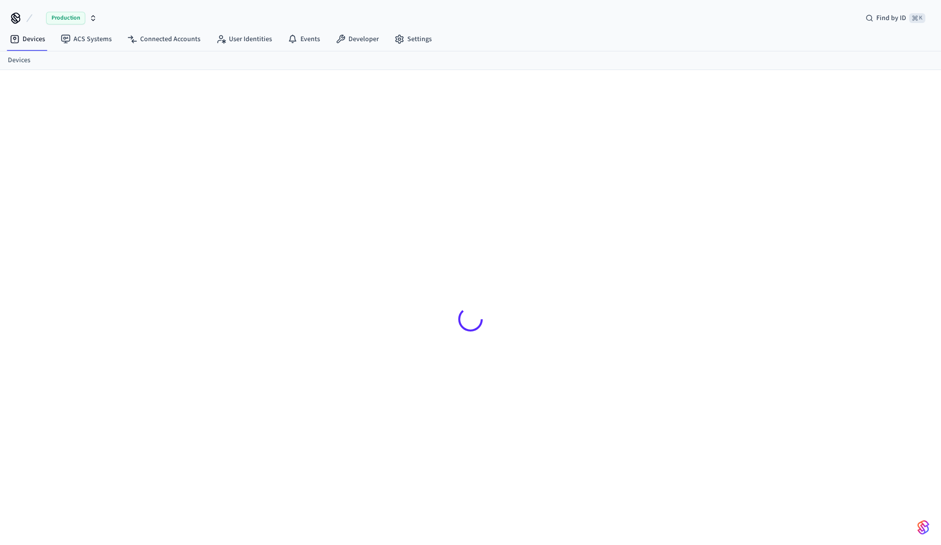 The width and height of the screenshot is (941, 545). Describe the element at coordinates (413, 39) in the screenshot. I see `a: Settings` at that location.